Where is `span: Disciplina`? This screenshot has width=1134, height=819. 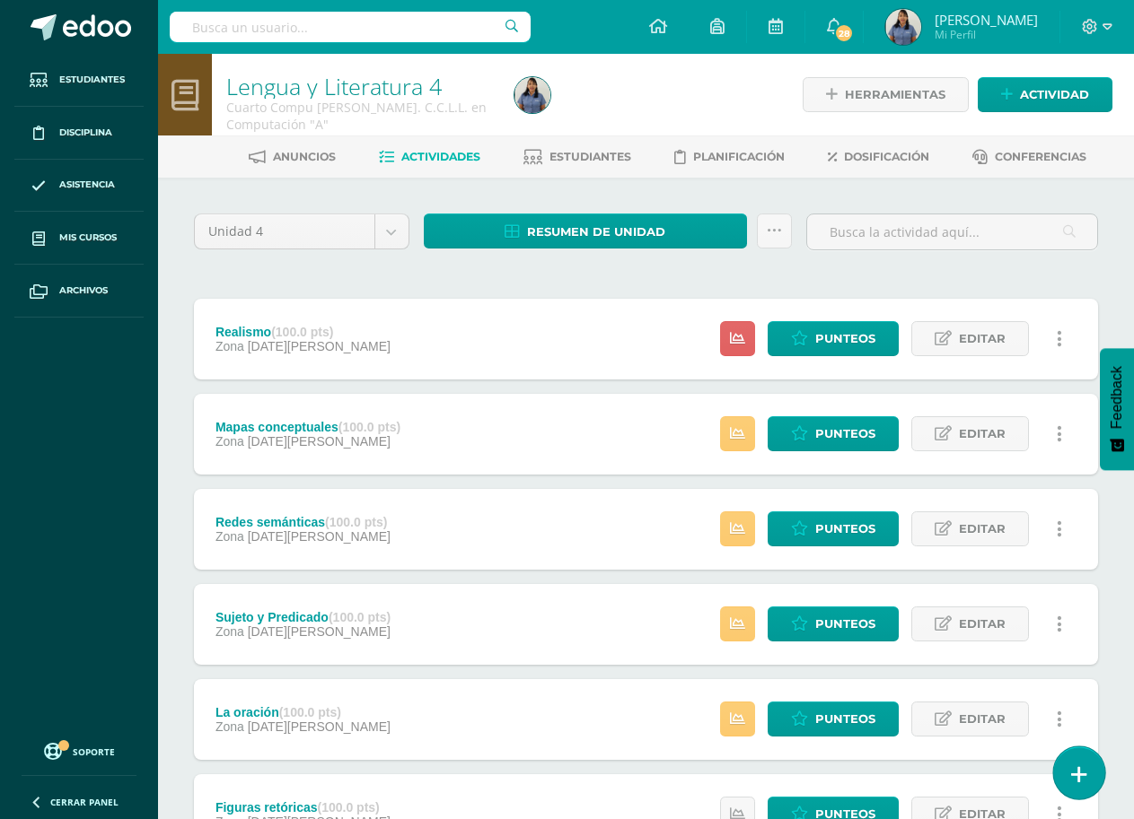
span: Disciplina is located at coordinates (85, 133).